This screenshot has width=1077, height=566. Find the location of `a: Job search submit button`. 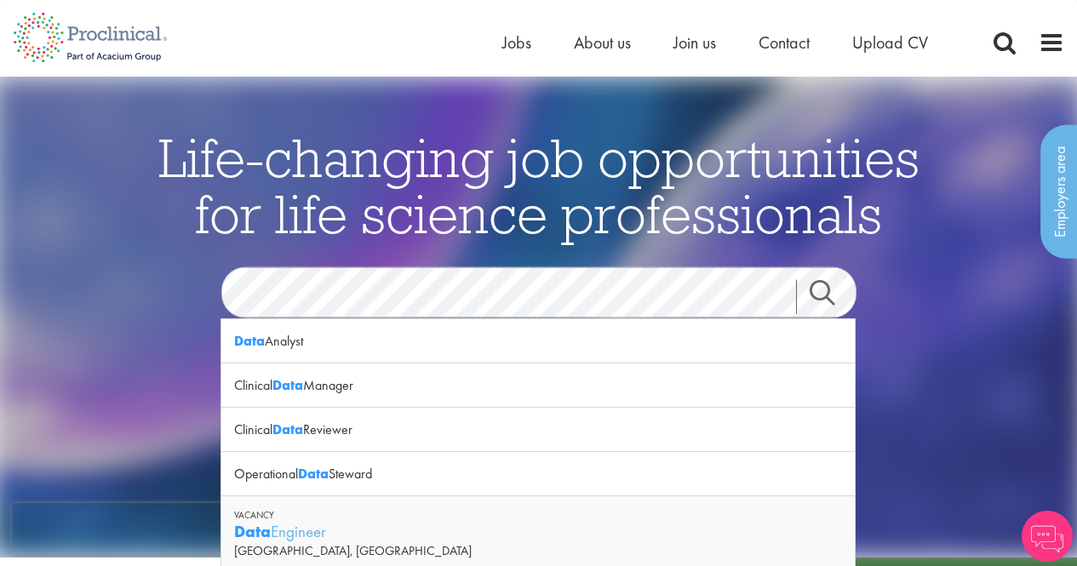

a: Job search submit button is located at coordinates (833, 296).